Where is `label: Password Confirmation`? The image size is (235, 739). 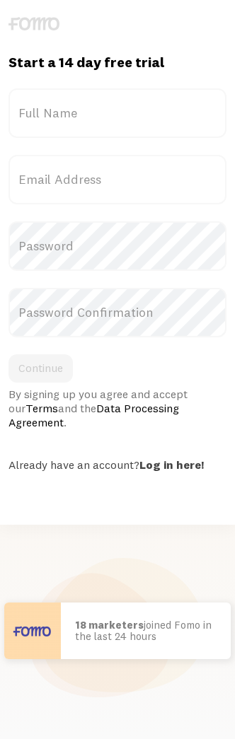
label: Password Confirmation is located at coordinates (117, 313).